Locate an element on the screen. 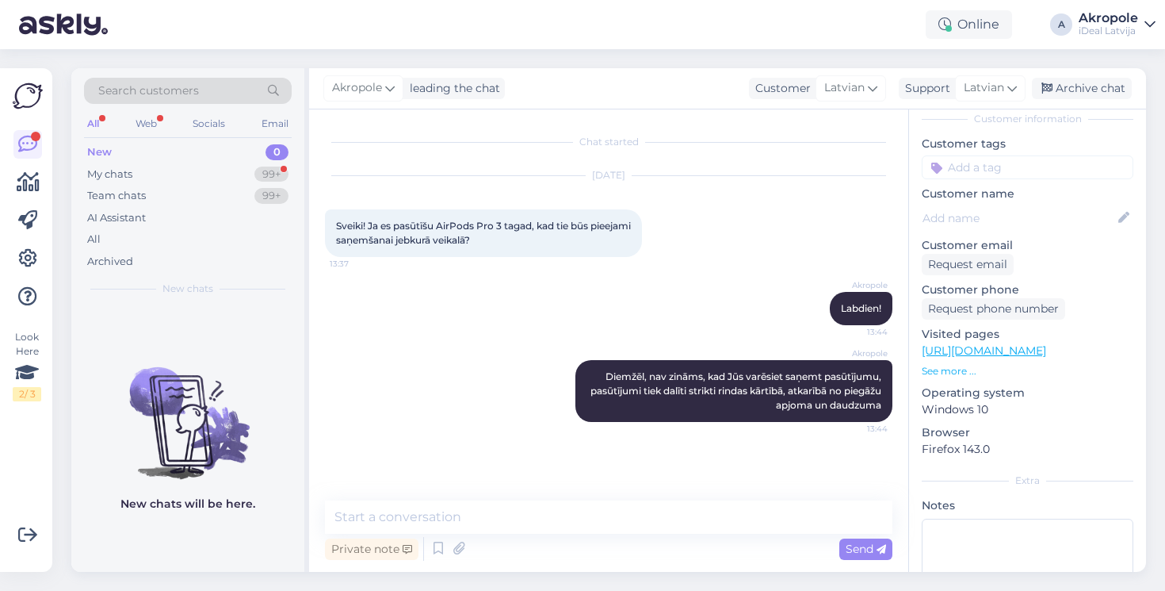 The image size is (1165, 591). input: Add a tag is located at coordinates (1027, 167).